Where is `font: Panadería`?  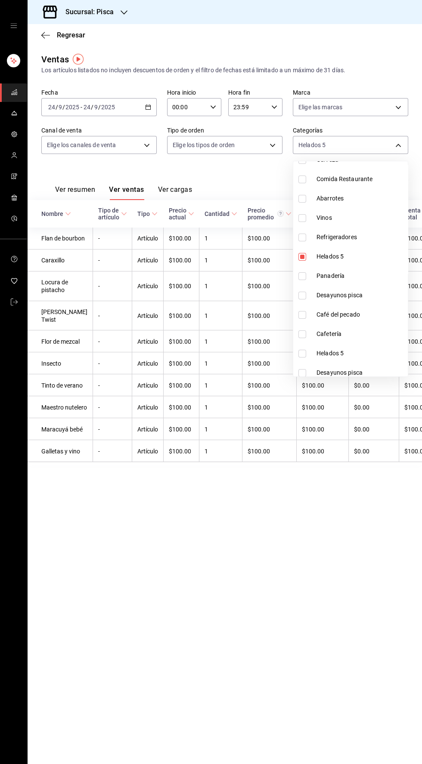
font: Panadería is located at coordinates (330, 276).